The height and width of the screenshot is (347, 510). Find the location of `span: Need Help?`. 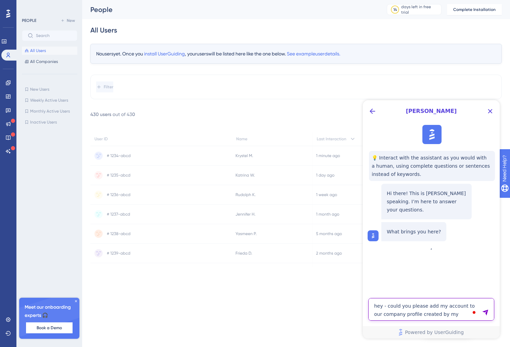

span: Need Help? is located at coordinates (29, 6).